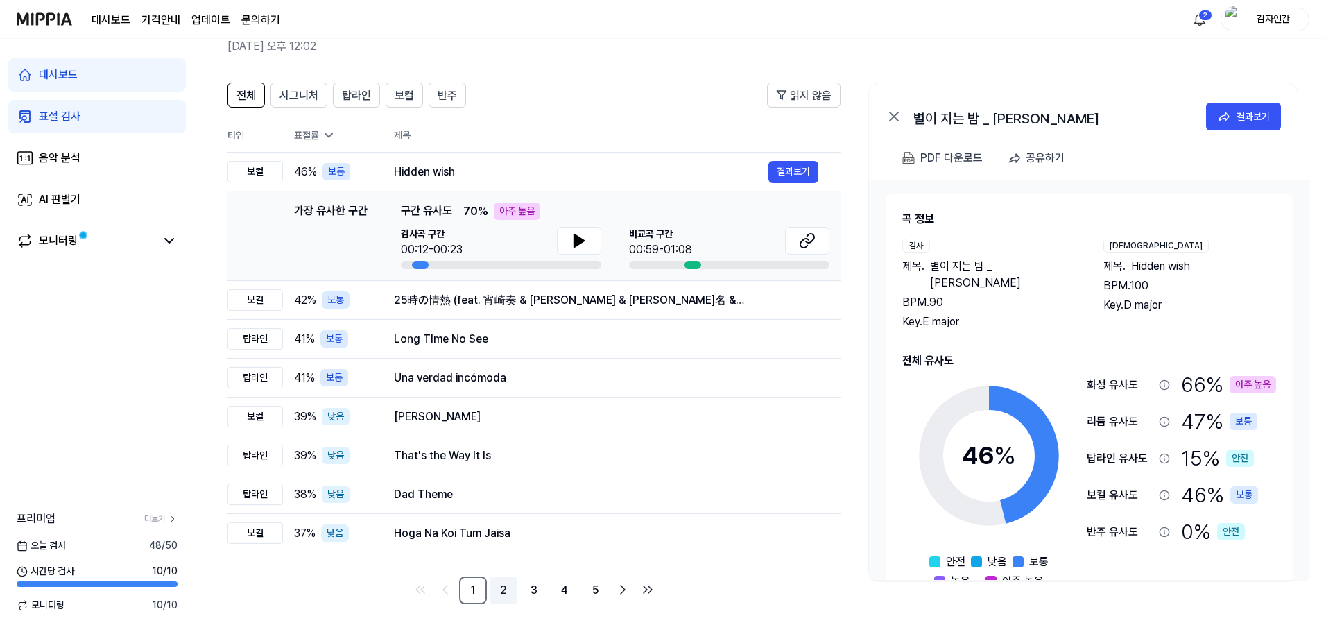  I want to click on a: 더보기, so click(161, 519).